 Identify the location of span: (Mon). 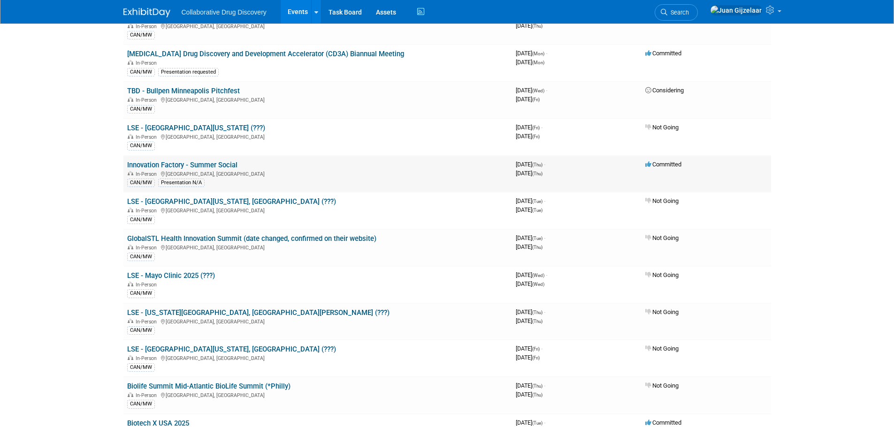
(538, 53).